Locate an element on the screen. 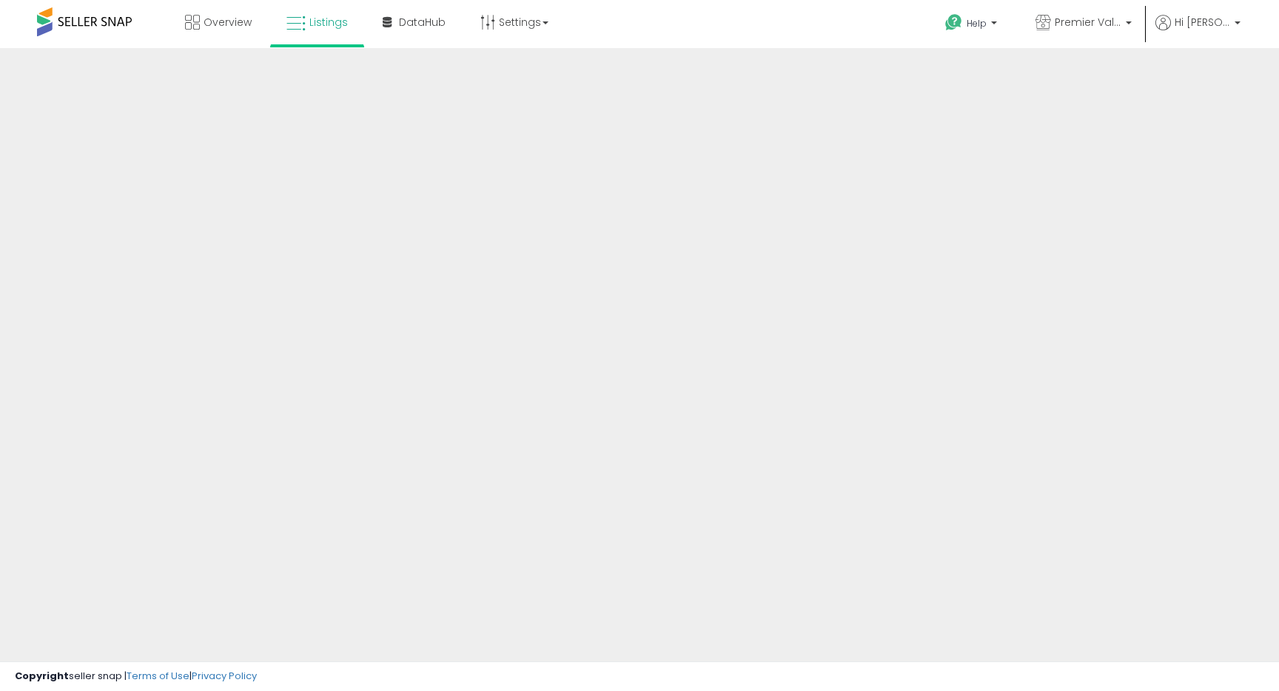 The height and width of the screenshot is (691, 1279). span: DataHub is located at coordinates (422, 22).